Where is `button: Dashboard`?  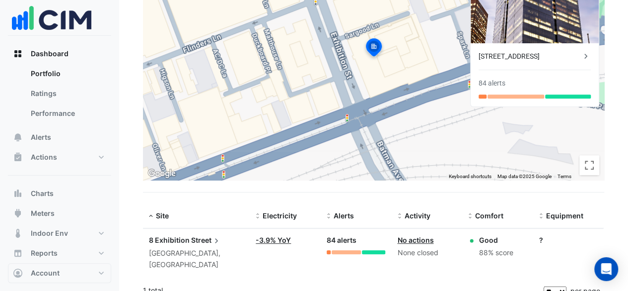 button: Dashboard is located at coordinates (60, 54).